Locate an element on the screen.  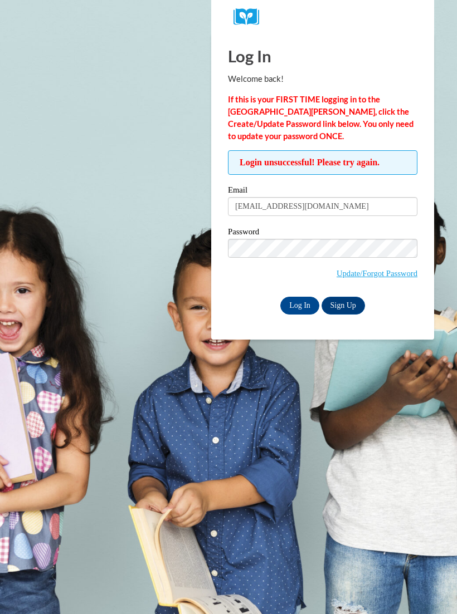
a: Sign Up is located at coordinates (343, 306).